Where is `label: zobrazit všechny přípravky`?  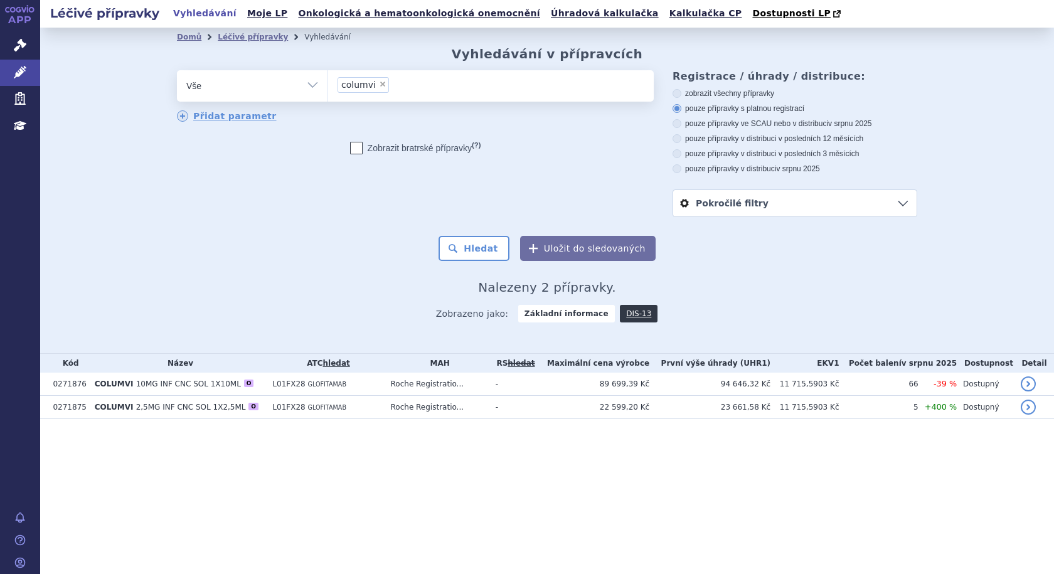 label: zobrazit všechny přípravky is located at coordinates (795, 93).